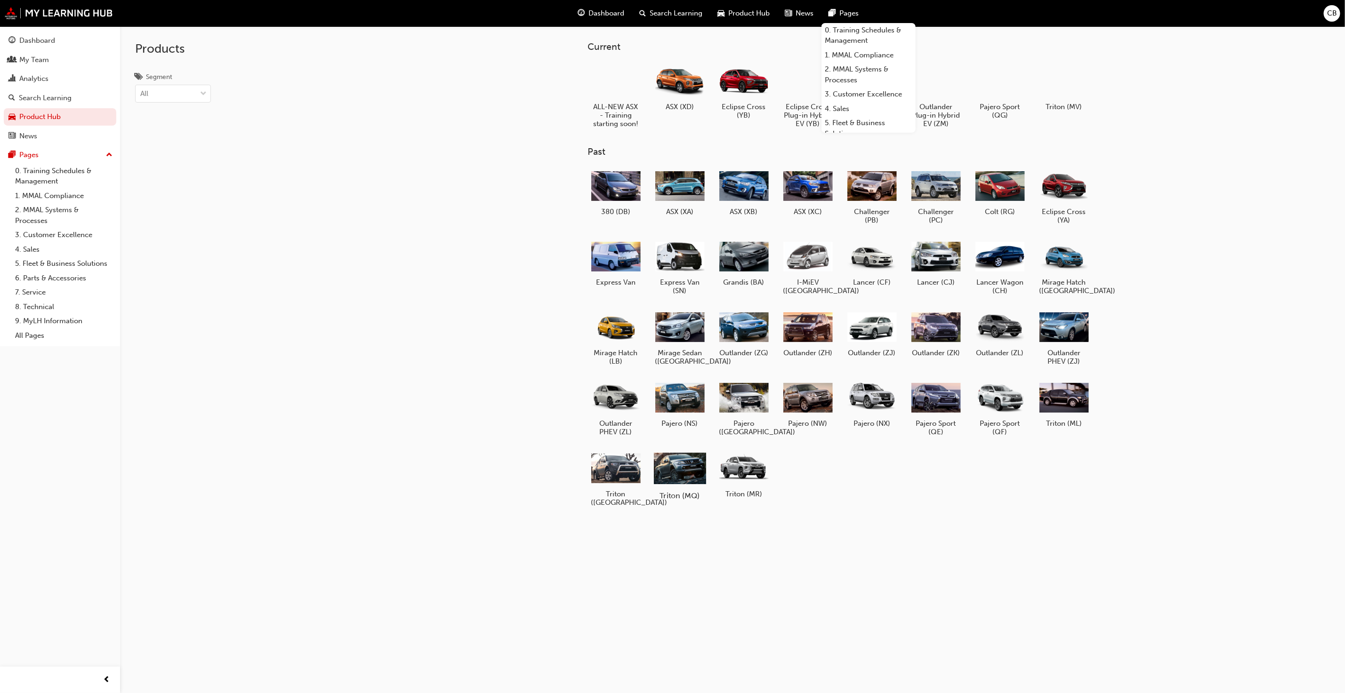  Describe the element at coordinates (671, 13) in the screenshot. I see `a: search-iconSearch Learning` at that location.